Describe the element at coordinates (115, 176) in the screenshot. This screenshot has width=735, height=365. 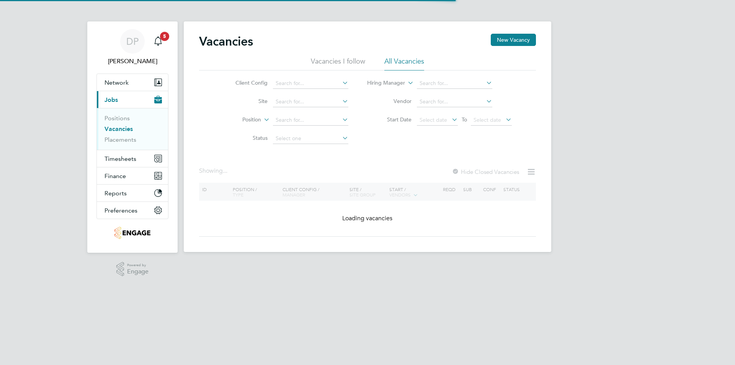
I see `span: Finance` at that location.